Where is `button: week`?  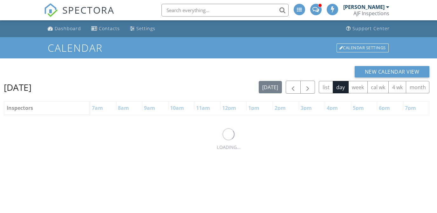
button: week is located at coordinates (358, 87).